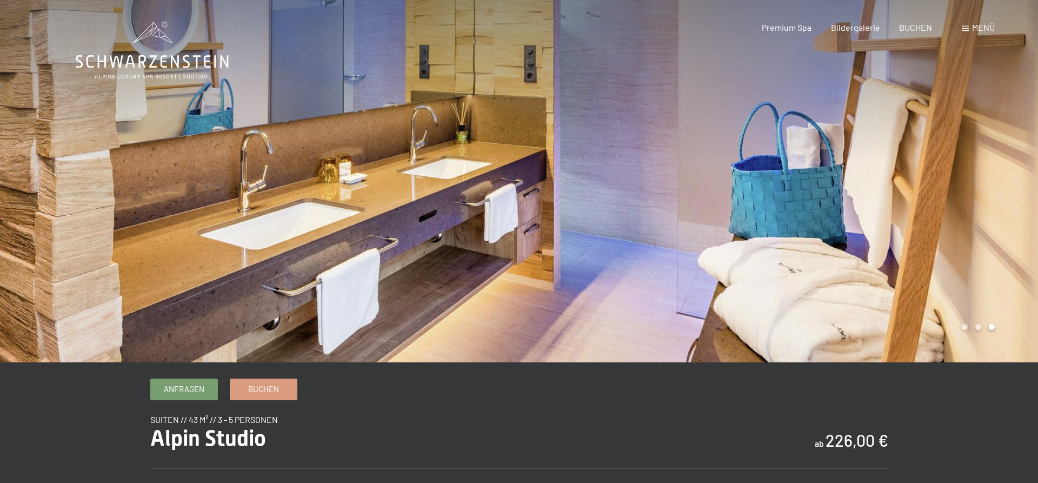 The width and height of the screenshot is (1038, 483). I want to click on span: BUCHEN, so click(915, 27).